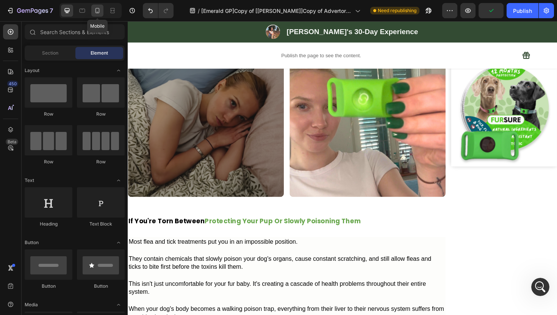 Image resolution: width=557 pixels, height=315 pixels. I want to click on button: Upload attachment, so click(15, 251).